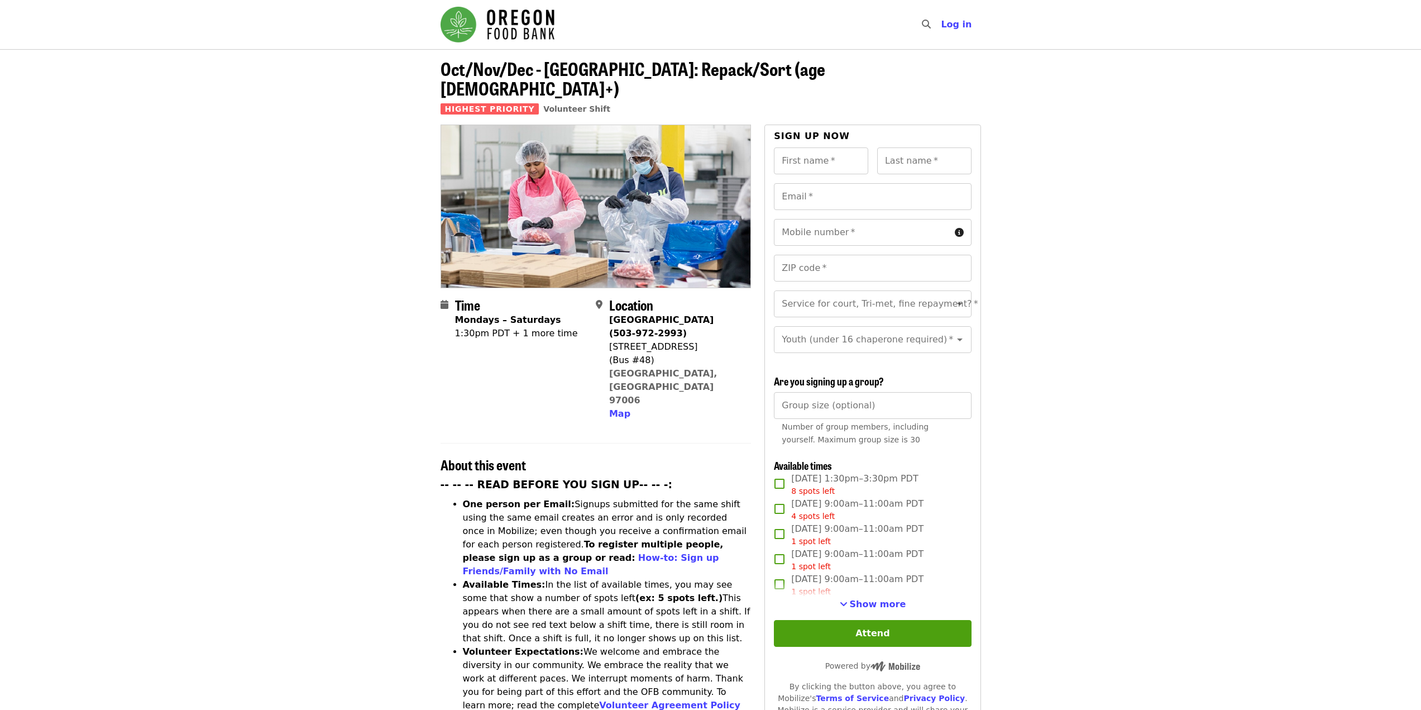 Image resolution: width=1421 pixels, height=710 pixels. Describe the element at coordinates (516, 333) in the screenshot. I see `div: 1:30pm PDT + 1 more time` at that location.